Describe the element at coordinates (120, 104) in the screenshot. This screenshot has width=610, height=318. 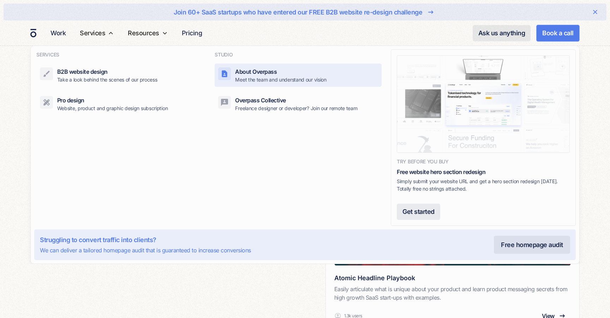
I see `a: Pro designWebsite, product and graphic design subscription` at that location.